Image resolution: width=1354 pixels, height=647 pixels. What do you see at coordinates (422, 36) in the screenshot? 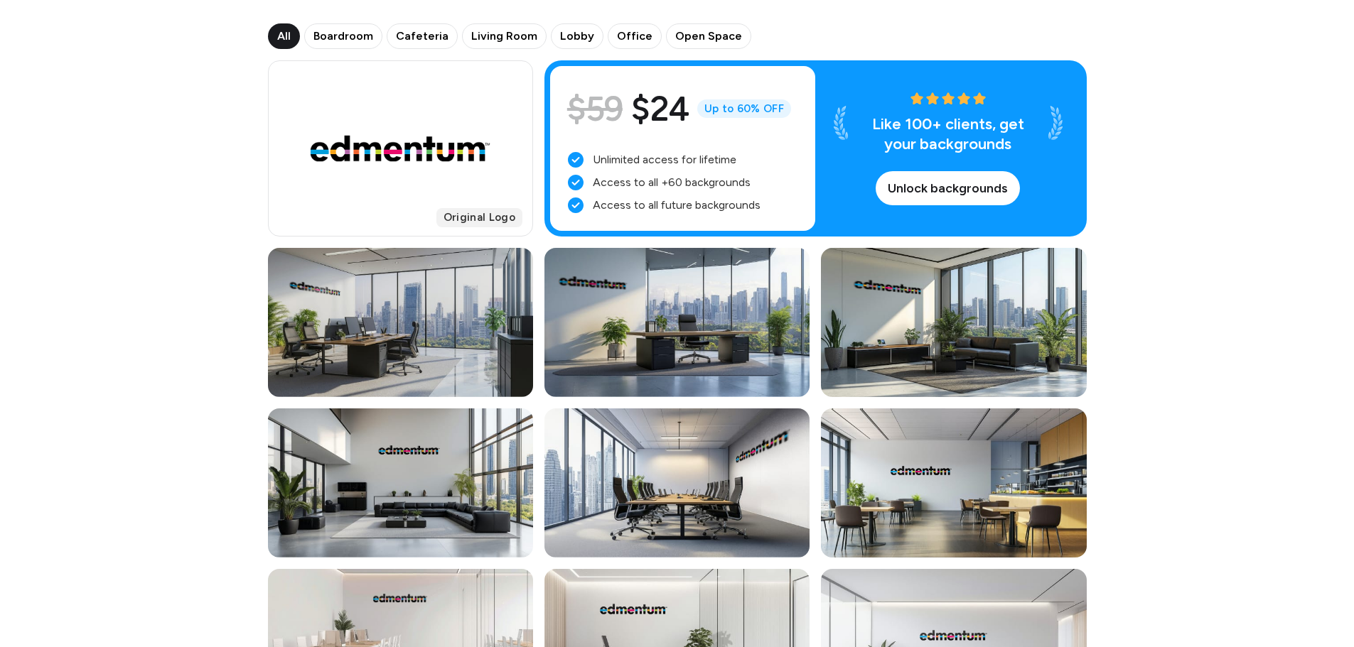
I see `span: Cafeteria` at bounding box center [422, 36].